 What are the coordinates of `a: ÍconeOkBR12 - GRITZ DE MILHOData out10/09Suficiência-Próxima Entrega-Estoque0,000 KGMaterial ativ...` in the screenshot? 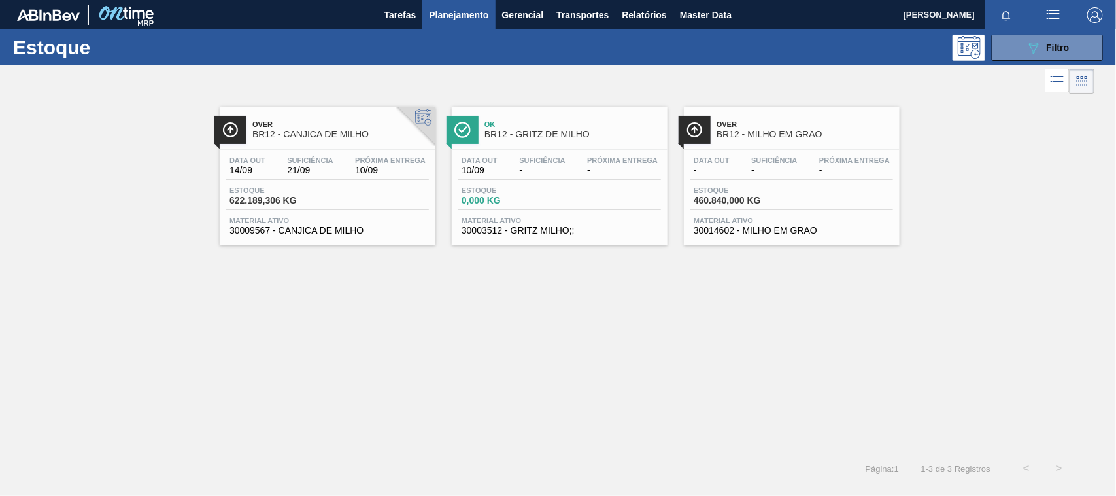 It's located at (558, 171).